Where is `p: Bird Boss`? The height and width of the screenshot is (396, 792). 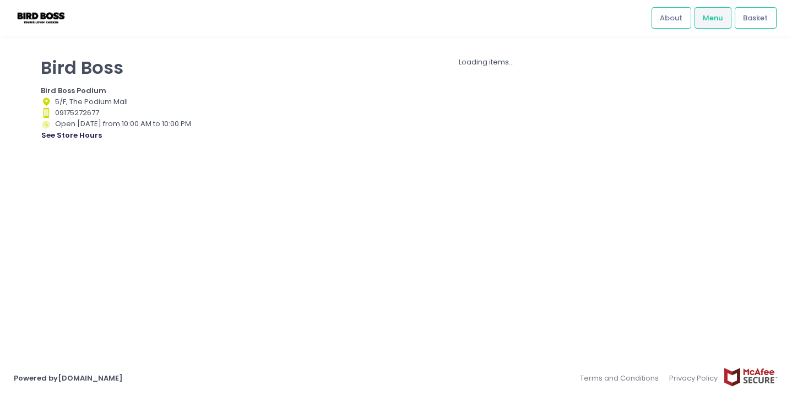
p: Bird Boss is located at coordinates (124, 67).